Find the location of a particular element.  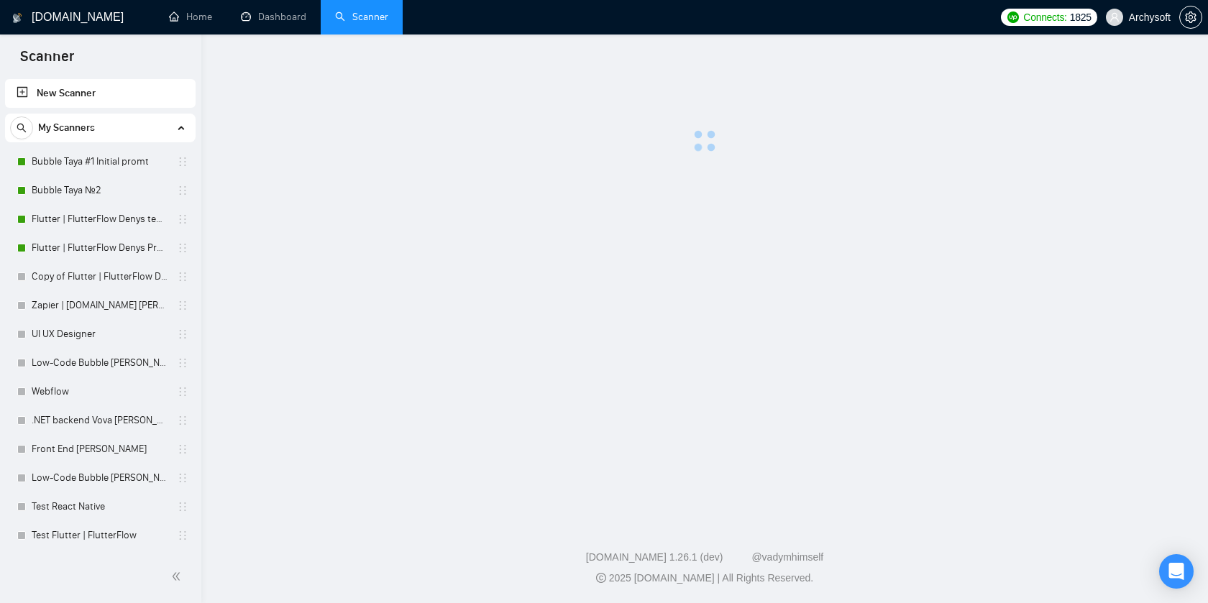

a: UI UX Designer is located at coordinates (100, 334).